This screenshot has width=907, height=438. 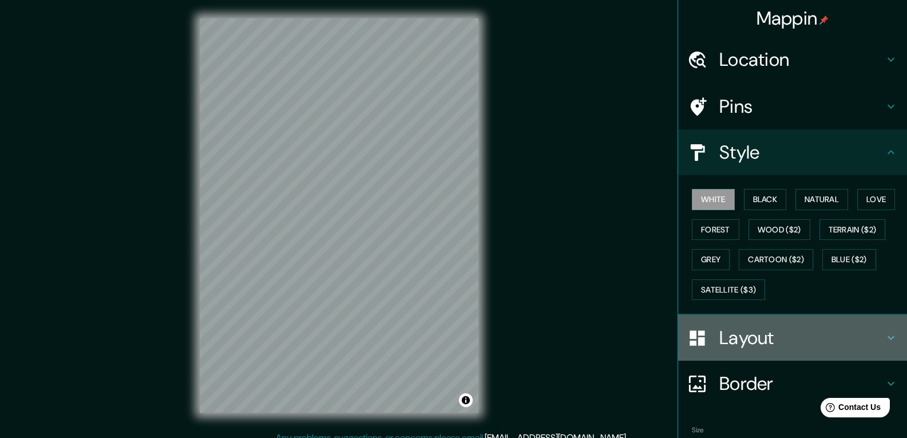 I want to click on button: Forest, so click(x=715, y=229).